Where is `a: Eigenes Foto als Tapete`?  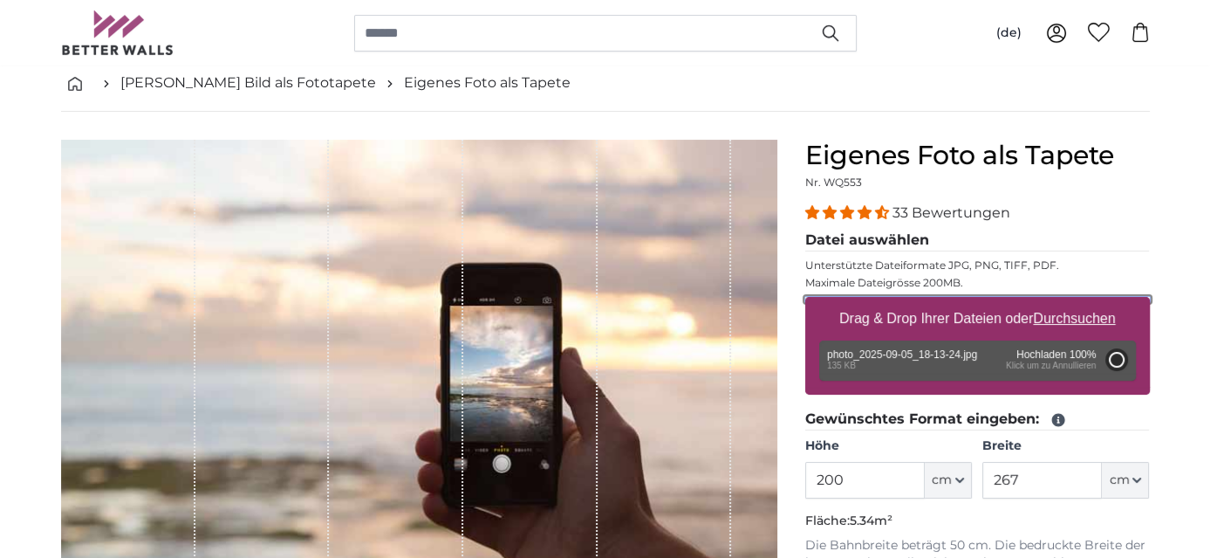
a: Eigenes Foto als Tapete is located at coordinates (487, 83).